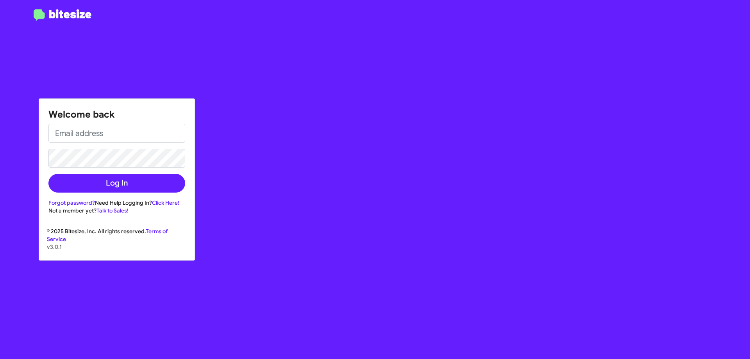 The width and height of the screenshot is (750, 359). I want to click on div: Need Help Logging In?, so click(117, 203).